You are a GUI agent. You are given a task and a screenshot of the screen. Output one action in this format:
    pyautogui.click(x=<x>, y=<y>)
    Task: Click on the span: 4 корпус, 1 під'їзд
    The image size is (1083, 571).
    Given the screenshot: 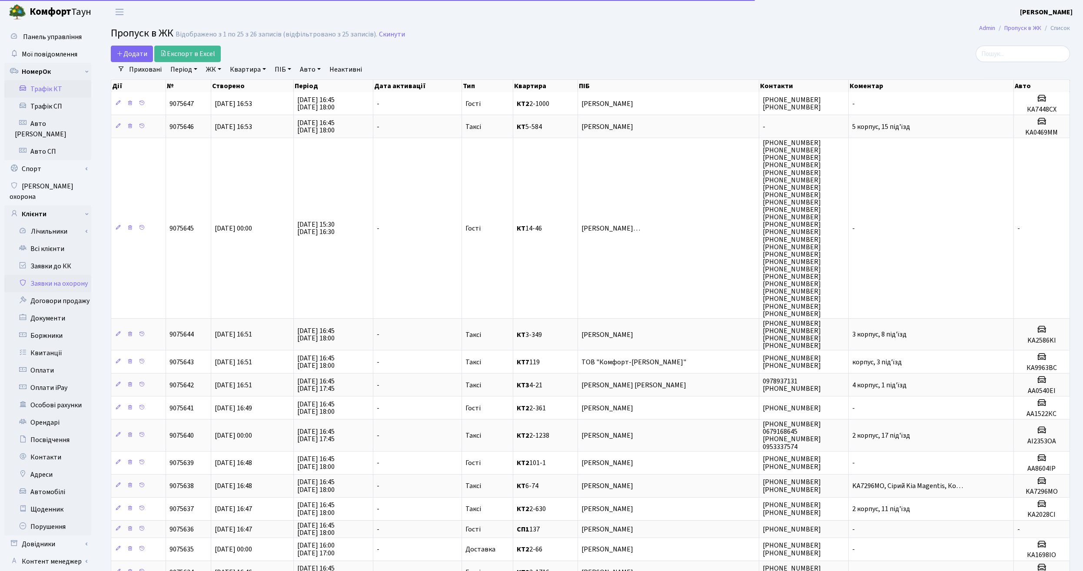 What is the action you would take?
    pyautogui.click(x=879, y=385)
    